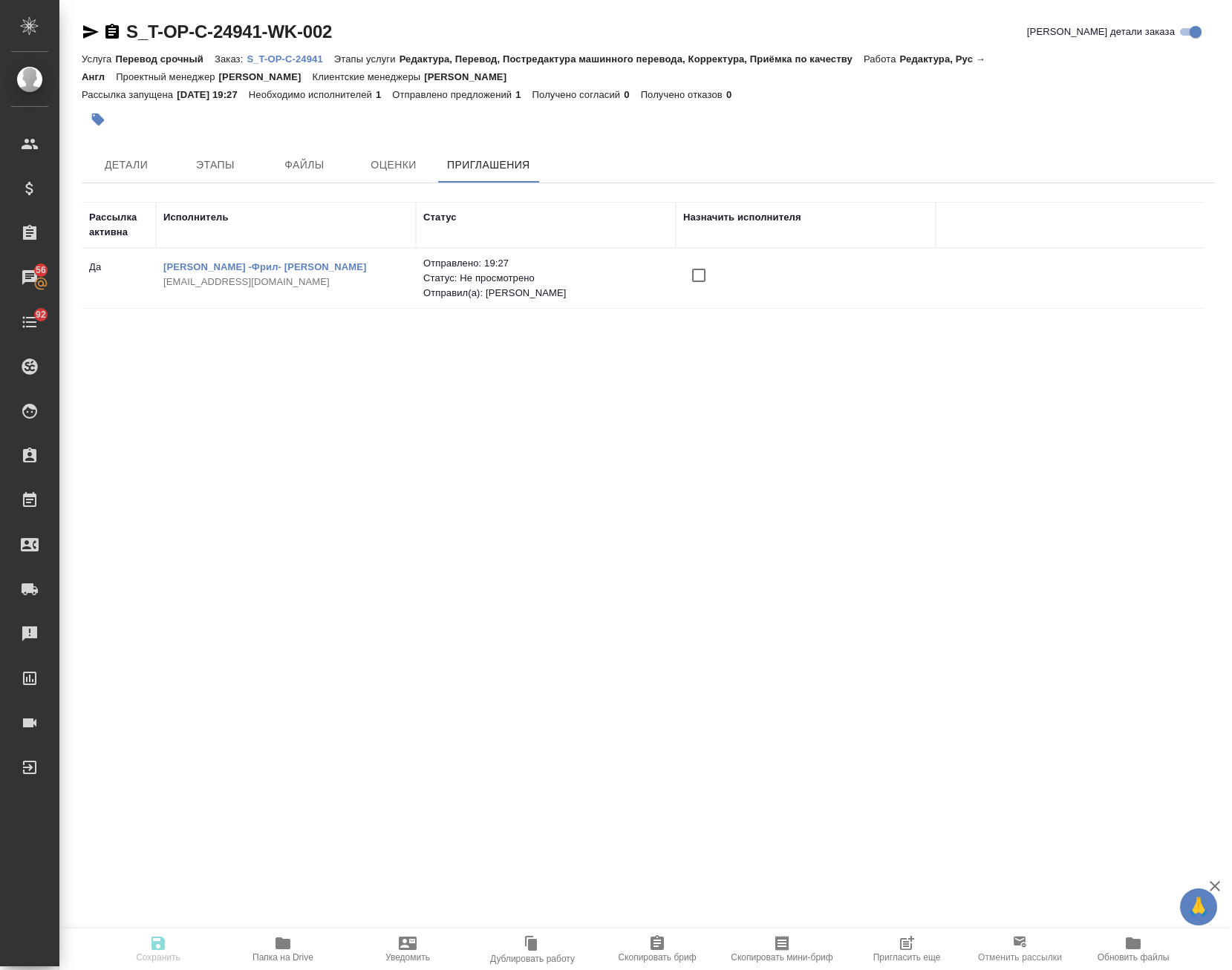 The width and height of the screenshot is (1232, 970). What do you see at coordinates (41, 315) in the screenshot?
I see `span: 92` at bounding box center [41, 315].